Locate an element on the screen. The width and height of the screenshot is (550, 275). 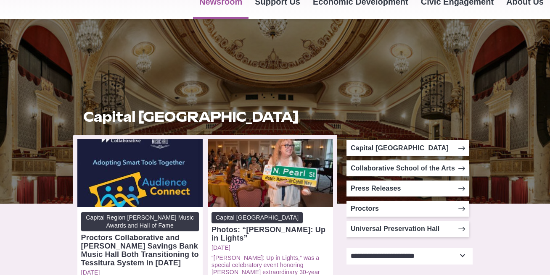
a: Collaborative School of the Arts is located at coordinates (408, 169).